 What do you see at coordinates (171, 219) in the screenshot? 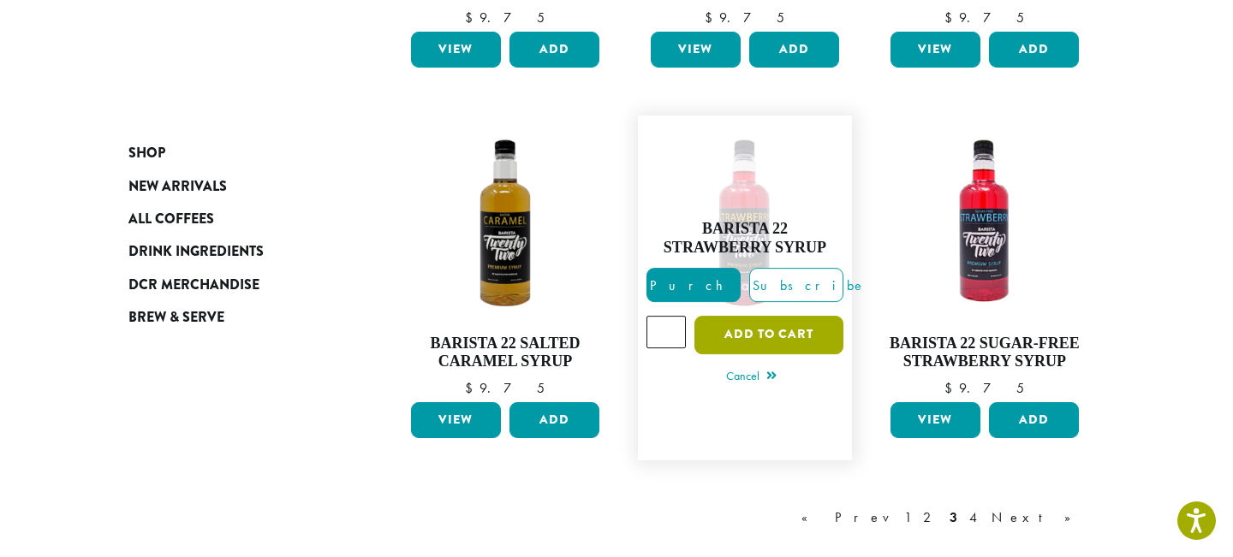
I see `span: All Coffees` at bounding box center [171, 219].